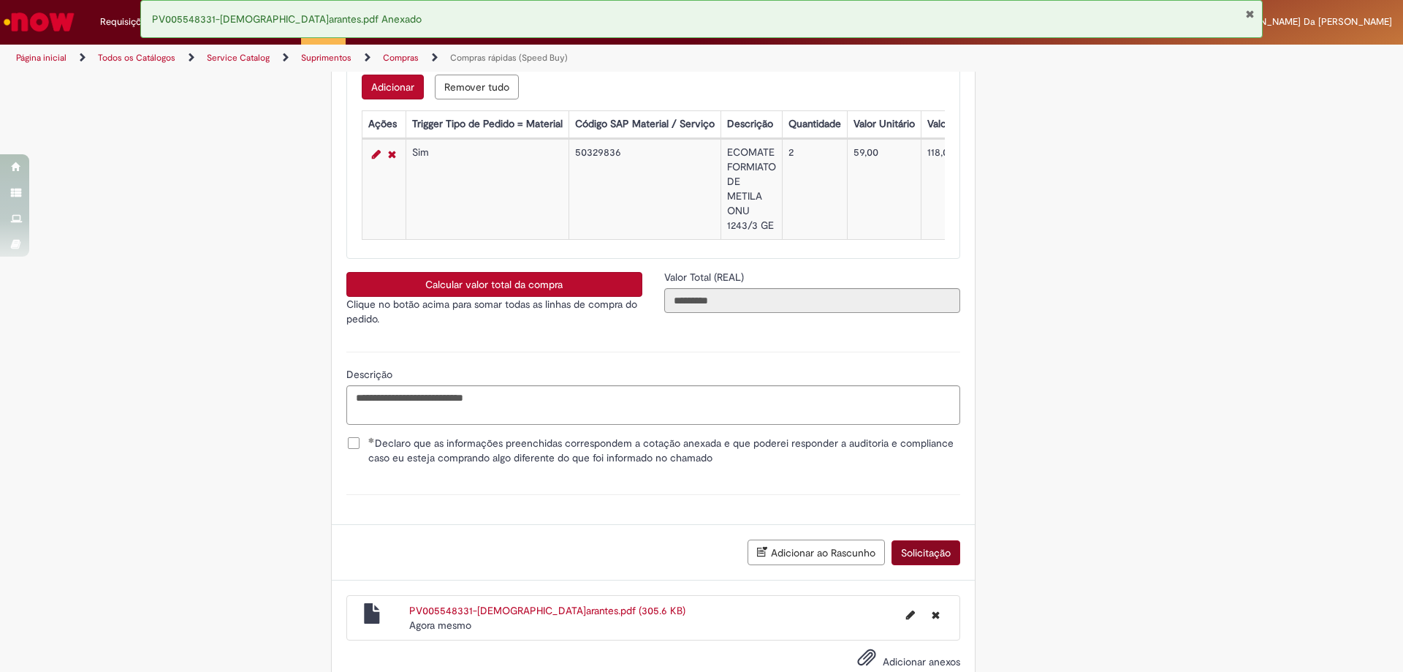 This screenshot has height=672, width=1403. Describe the element at coordinates (487, 124) in the screenshot. I see `th: Trigger Tipo de Pedido = Material` at that location.